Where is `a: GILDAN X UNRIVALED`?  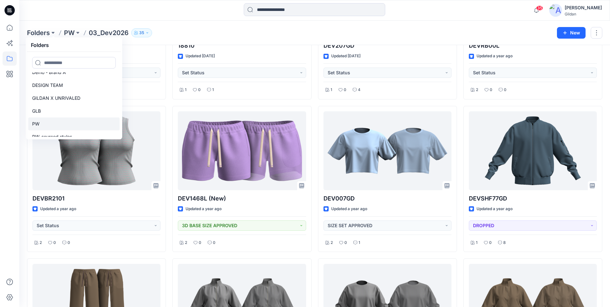 a: GILDAN X UNRIVALED is located at coordinates (74, 98).